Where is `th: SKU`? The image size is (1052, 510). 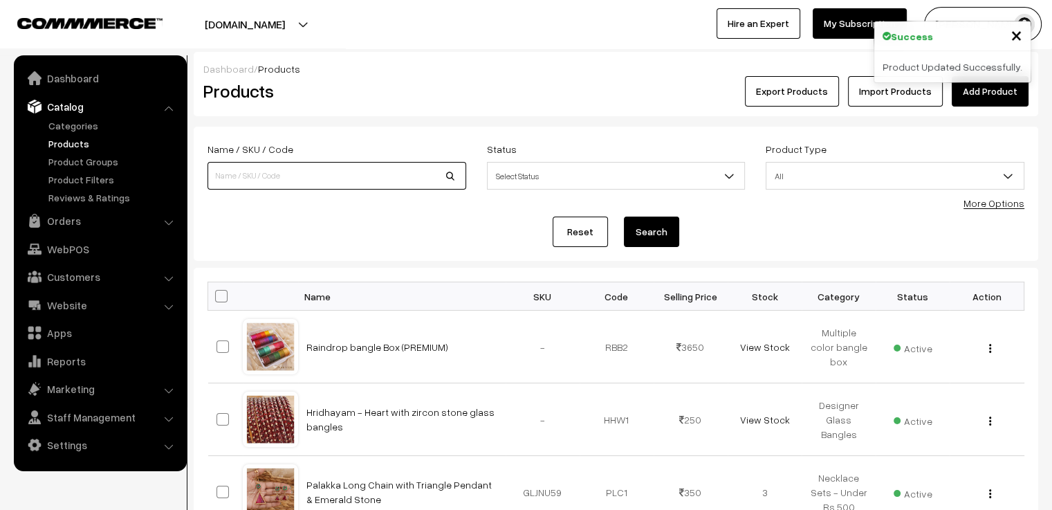 th: SKU is located at coordinates (542, 296).